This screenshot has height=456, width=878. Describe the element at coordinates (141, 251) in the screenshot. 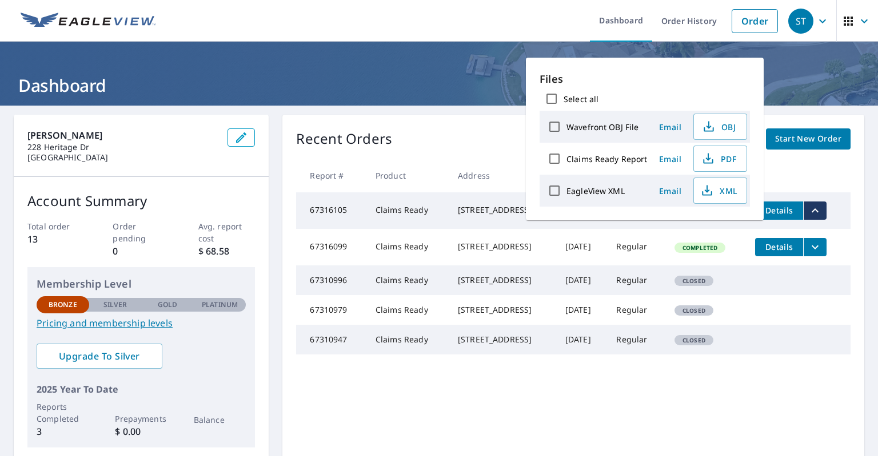

I see `p: 0` at that location.